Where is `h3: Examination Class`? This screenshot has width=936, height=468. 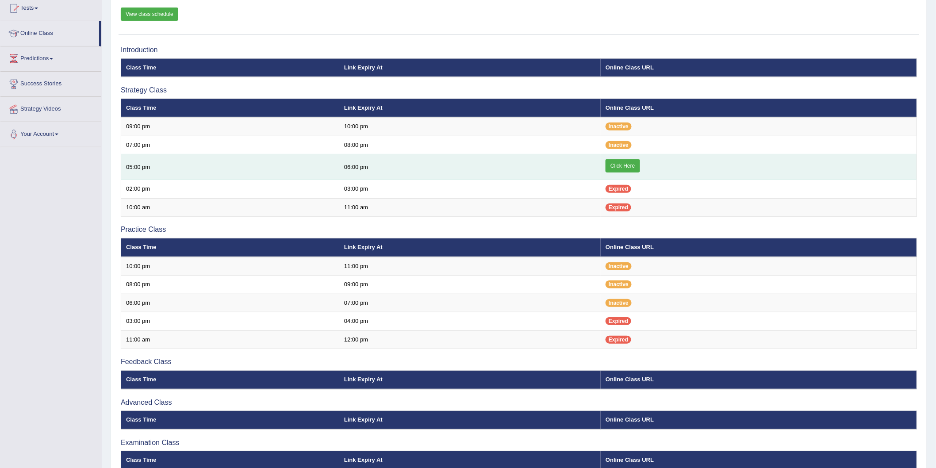 h3: Examination Class is located at coordinates (519, 443).